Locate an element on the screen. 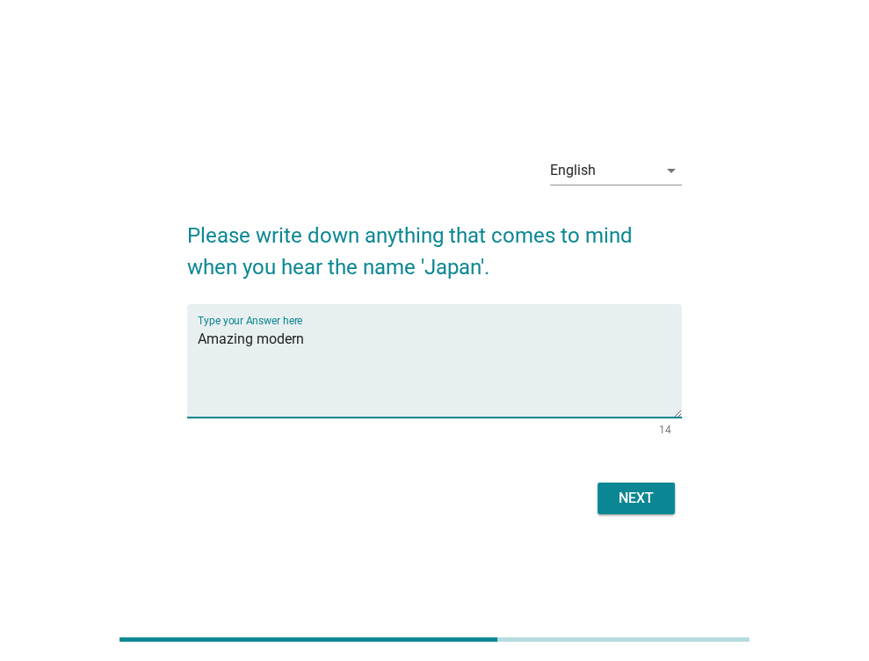  button: Next is located at coordinates (636, 498).